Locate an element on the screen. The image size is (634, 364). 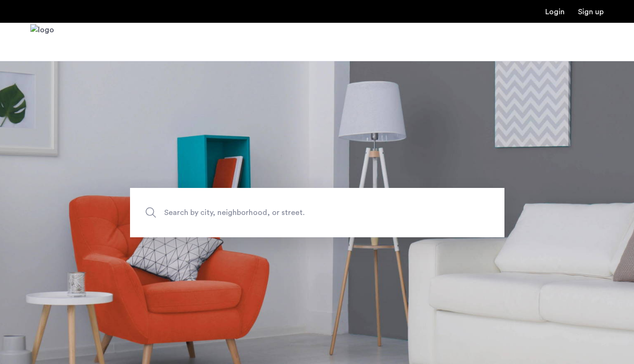
img: logo is located at coordinates (42, 42).